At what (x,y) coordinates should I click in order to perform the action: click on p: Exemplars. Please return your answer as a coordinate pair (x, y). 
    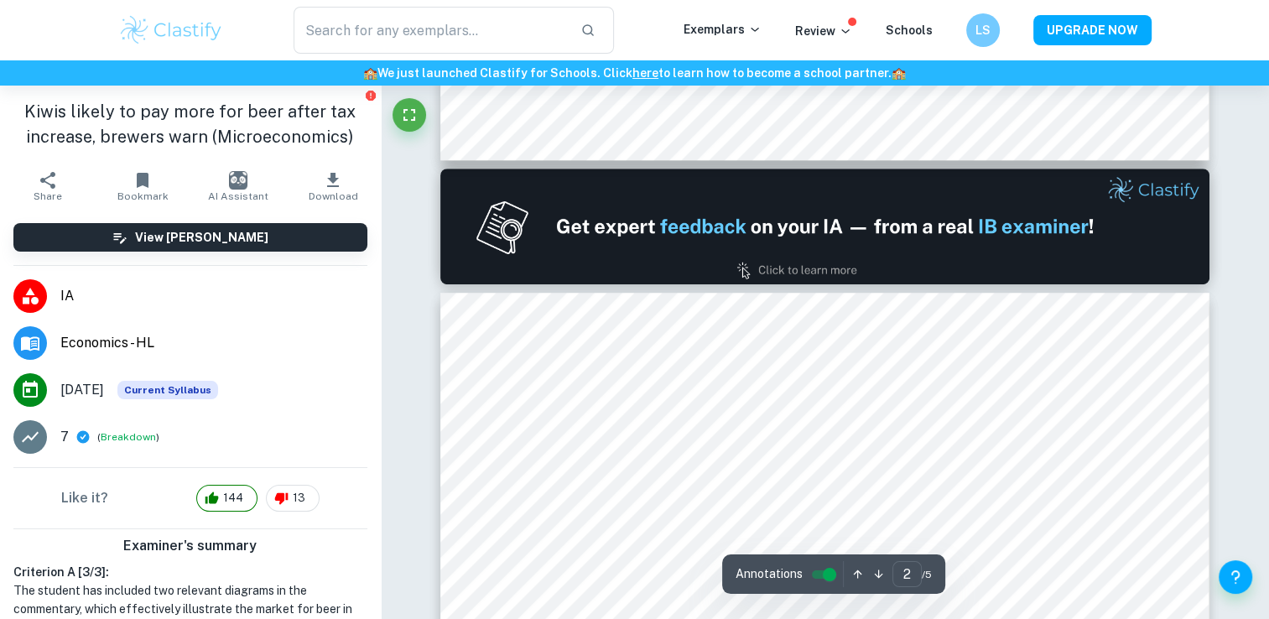
    Looking at the image, I should click on (722, 29).